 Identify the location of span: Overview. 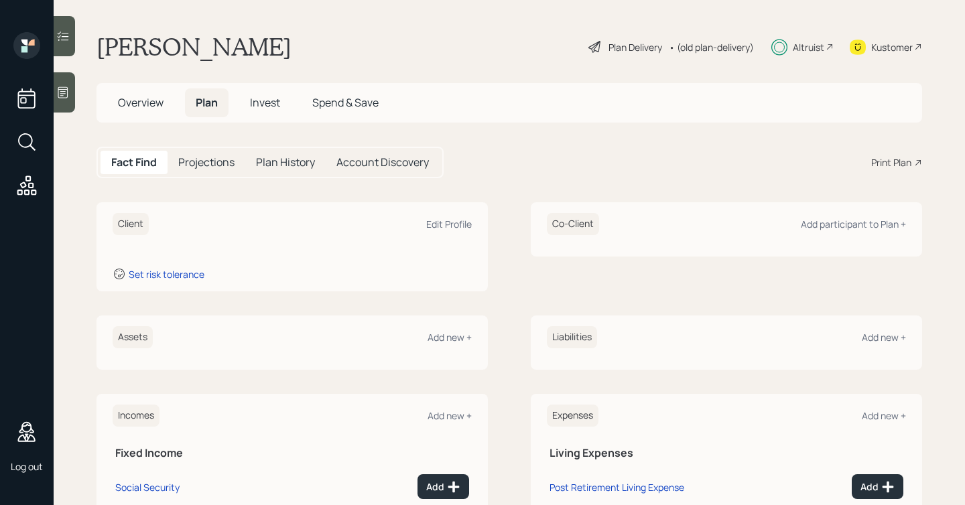
(141, 103).